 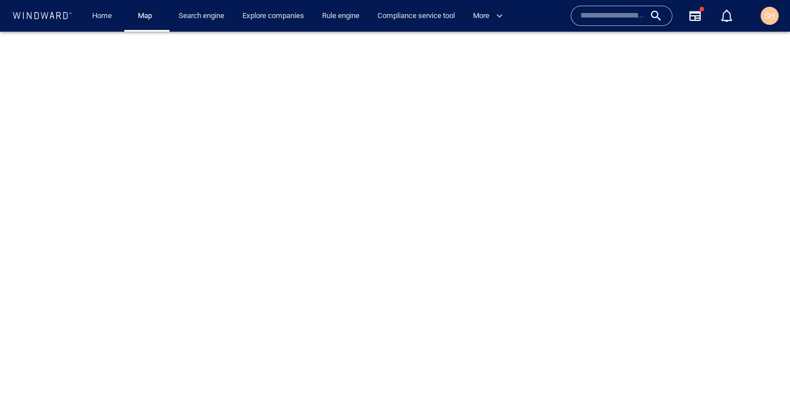 I want to click on button: SH, so click(x=769, y=16).